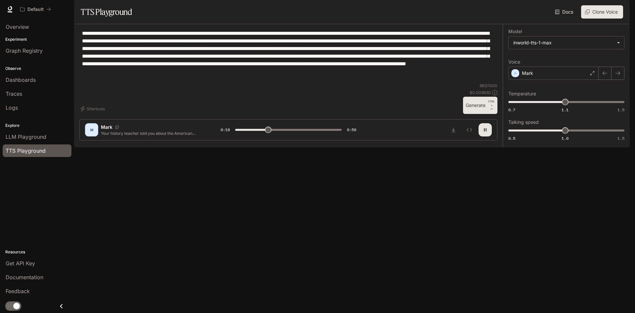 The height and width of the screenshot is (313, 635). Describe the element at coordinates (515, 62) in the screenshot. I see `p: Voice` at that location.